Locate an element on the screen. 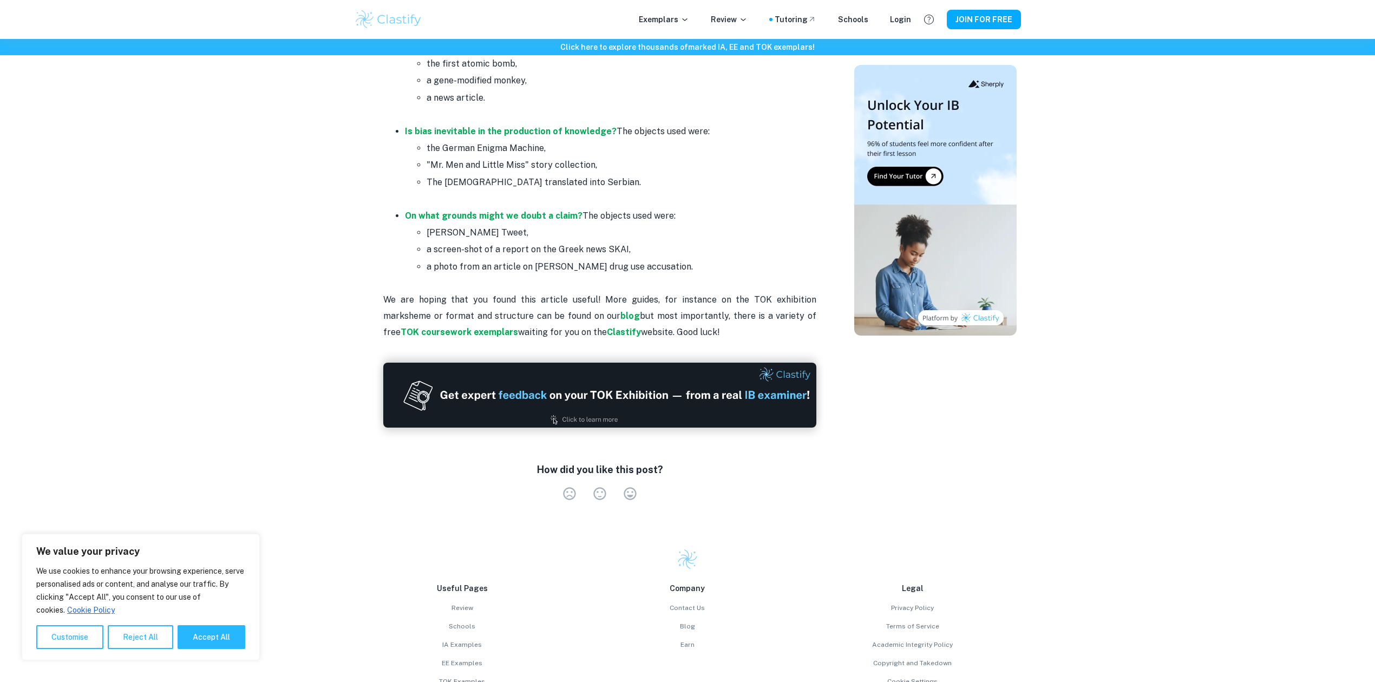 Image resolution: width=1375 pixels, height=682 pixels. a: EE Examples is located at coordinates (462, 663).